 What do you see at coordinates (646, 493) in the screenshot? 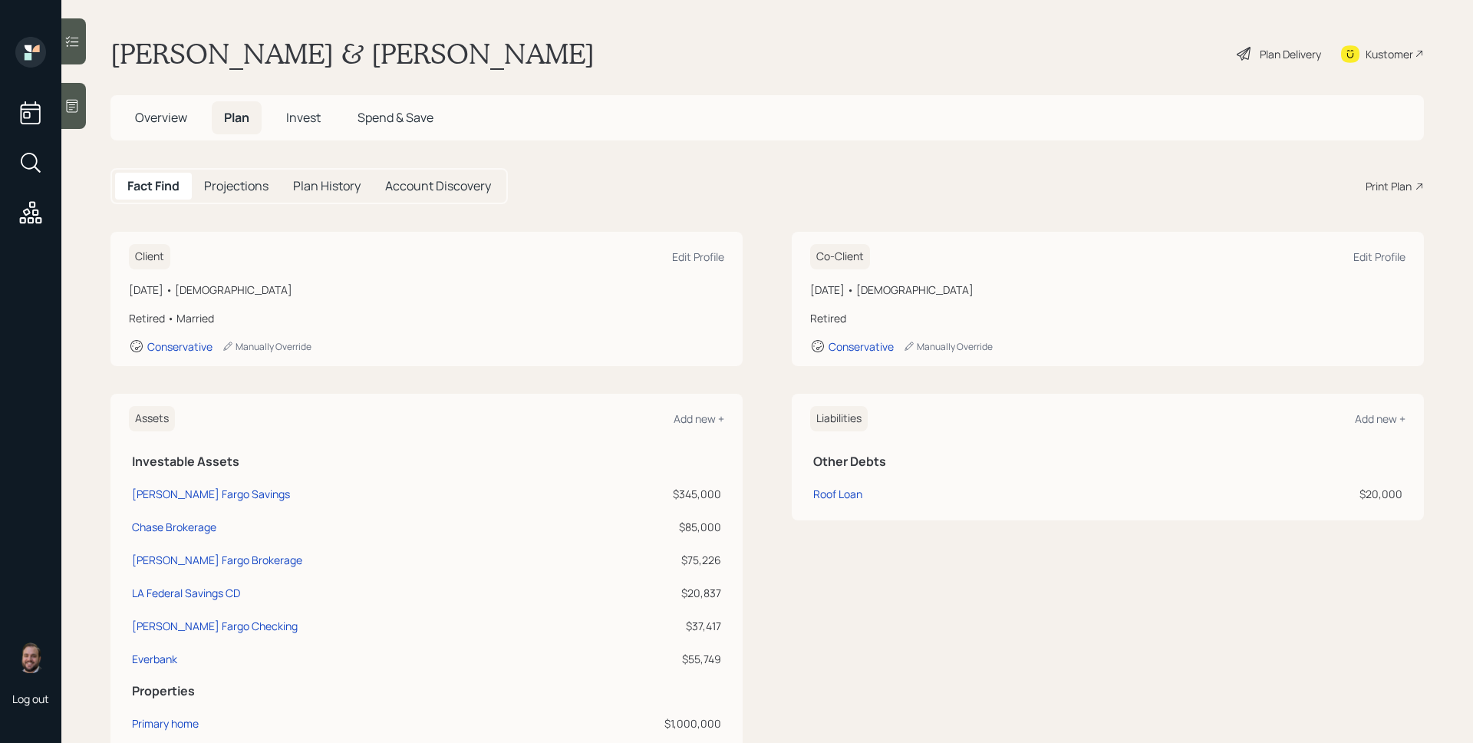
I see `div: $345,000` at bounding box center [646, 493].